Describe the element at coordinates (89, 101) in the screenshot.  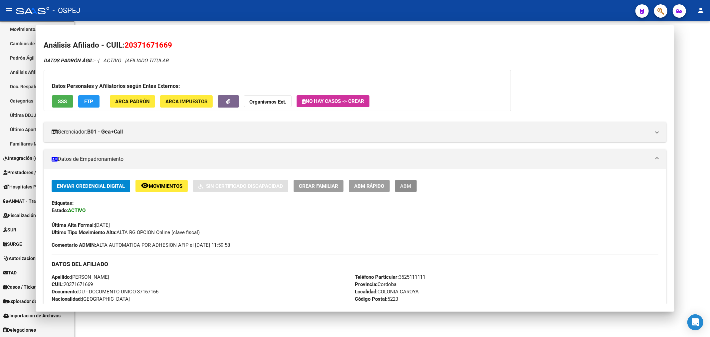
I see `button: FTP` at that location.